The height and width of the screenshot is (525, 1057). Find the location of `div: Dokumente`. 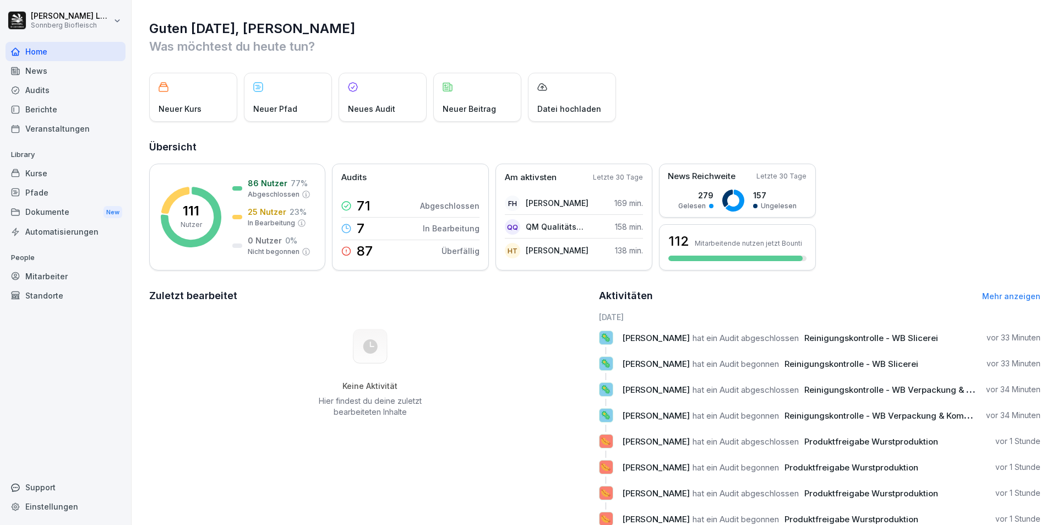

div: Dokumente is located at coordinates (66, 212).